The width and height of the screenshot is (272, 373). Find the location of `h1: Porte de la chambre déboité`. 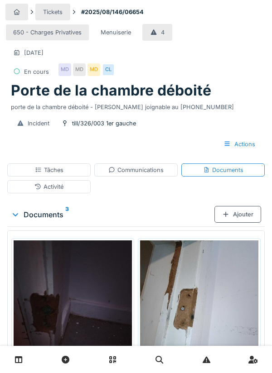

h1: Porte de la chambre déboité is located at coordinates (111, 91).